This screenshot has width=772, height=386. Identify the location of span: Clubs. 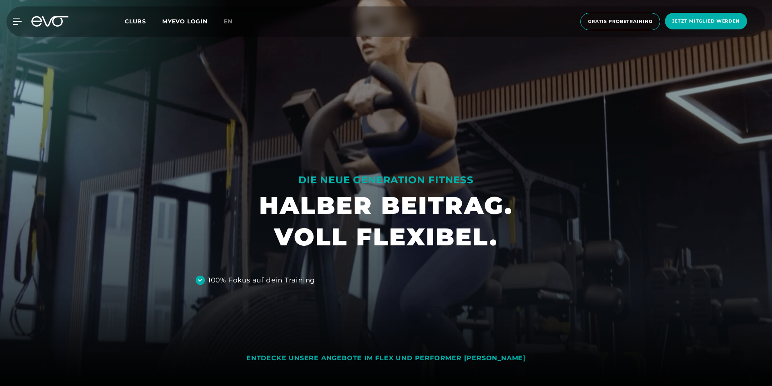
(135, 21).